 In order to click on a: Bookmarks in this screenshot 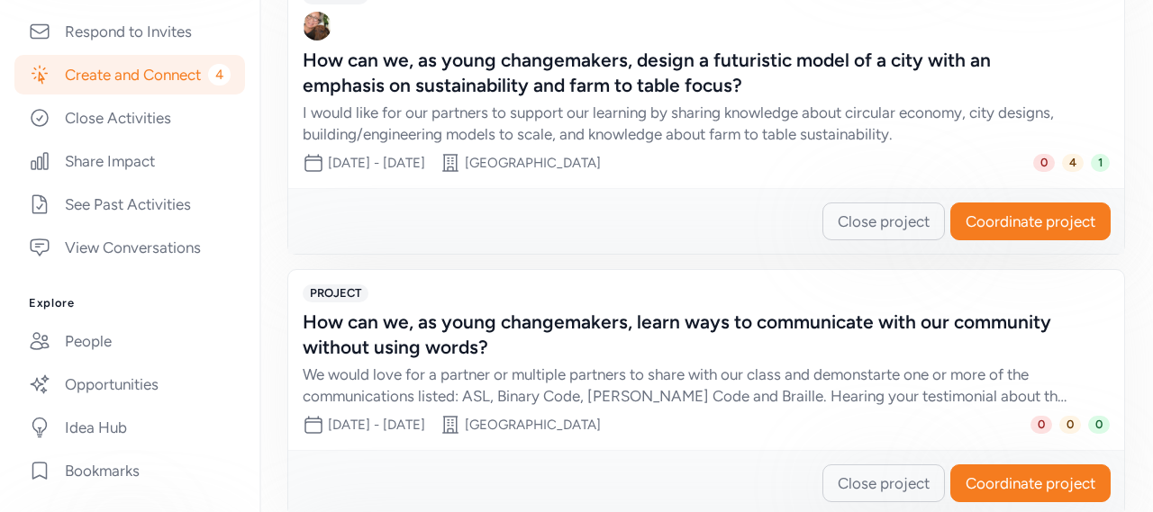, I will do `click(130, 471)`.